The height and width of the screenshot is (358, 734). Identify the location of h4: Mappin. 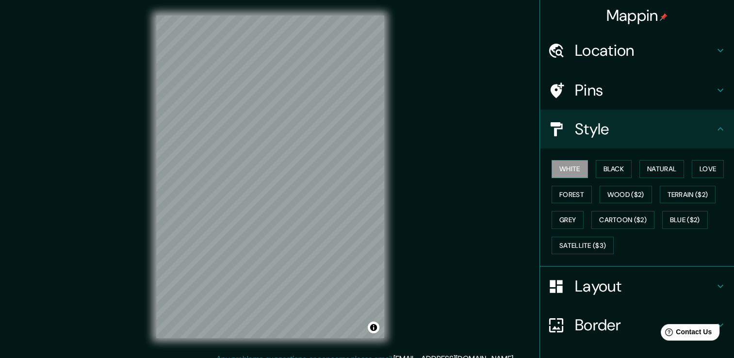
(637, 16).